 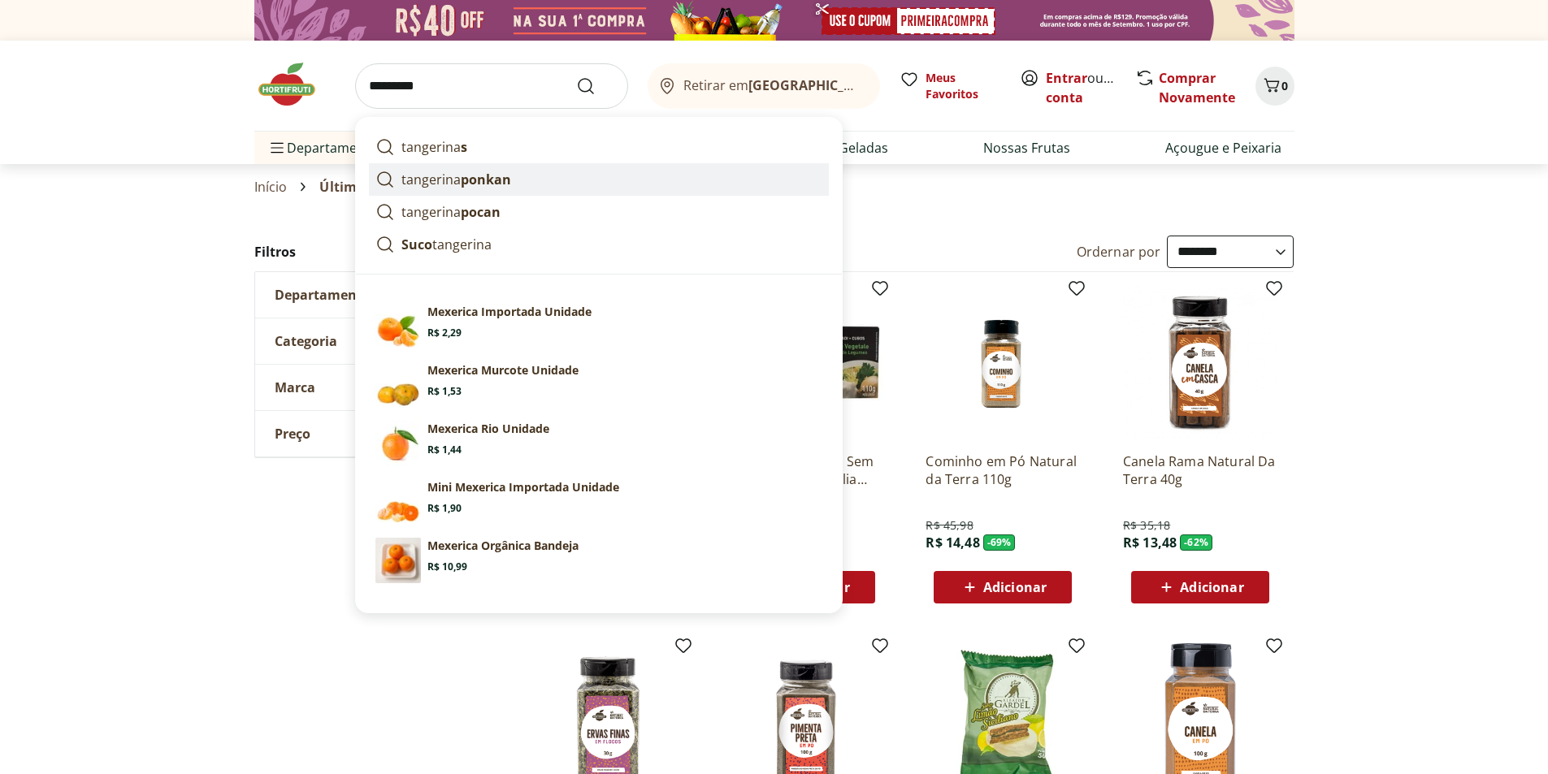 I want to click on button: Carrinho, so click(x=1275, y=86).